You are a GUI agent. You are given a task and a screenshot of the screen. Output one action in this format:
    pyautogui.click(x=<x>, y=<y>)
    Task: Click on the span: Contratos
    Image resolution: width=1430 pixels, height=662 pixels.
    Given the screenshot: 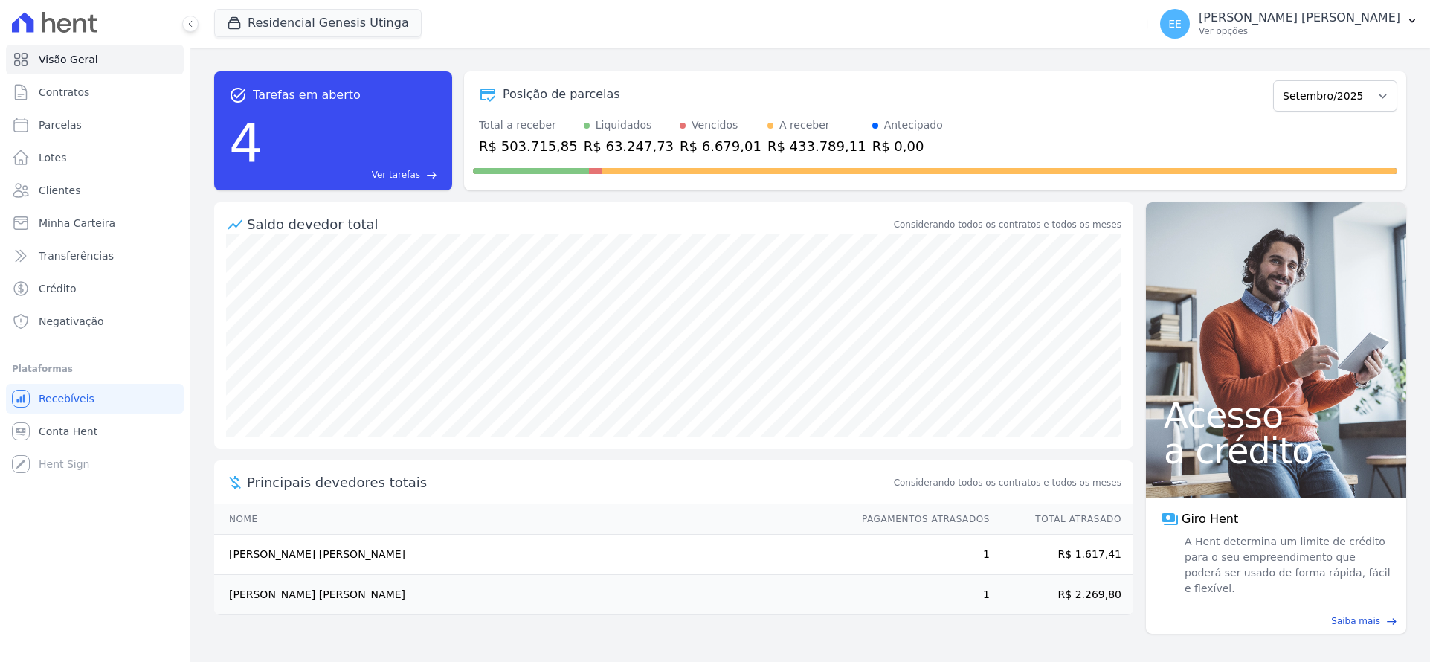 What is the action you would take?
    pyautogui.click(x=64, y=92)
    